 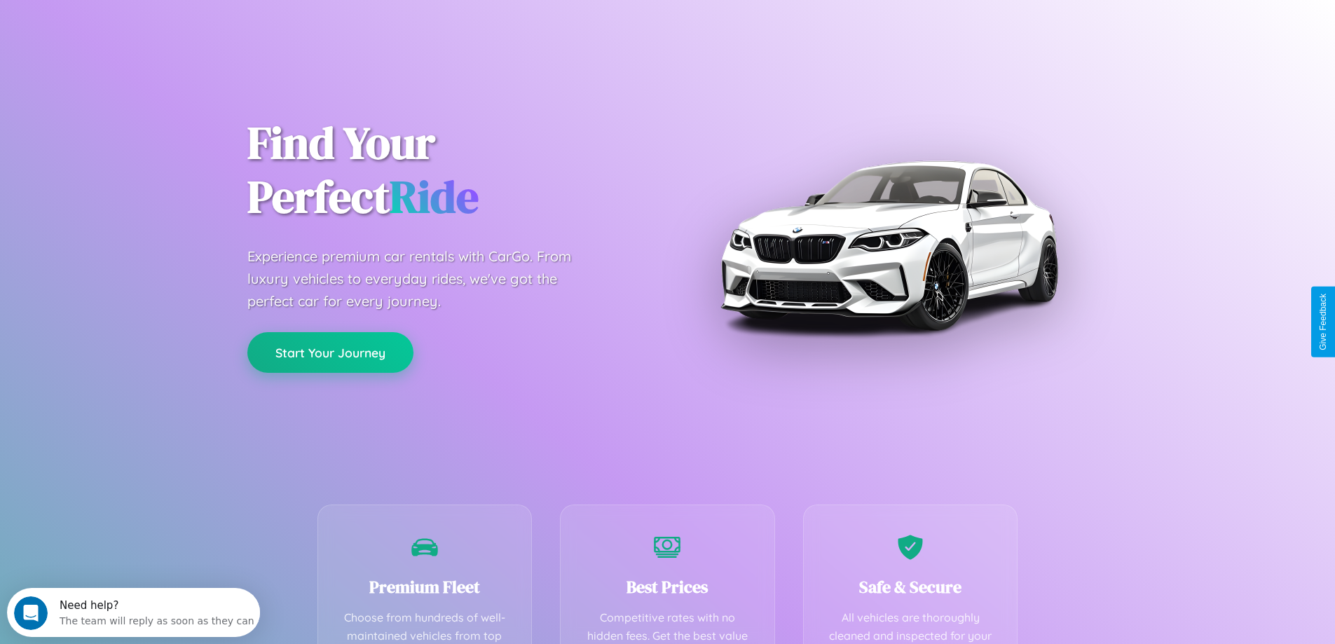 I want to click on div: The team will reply as soon as they can, so click(x=150, y=30).